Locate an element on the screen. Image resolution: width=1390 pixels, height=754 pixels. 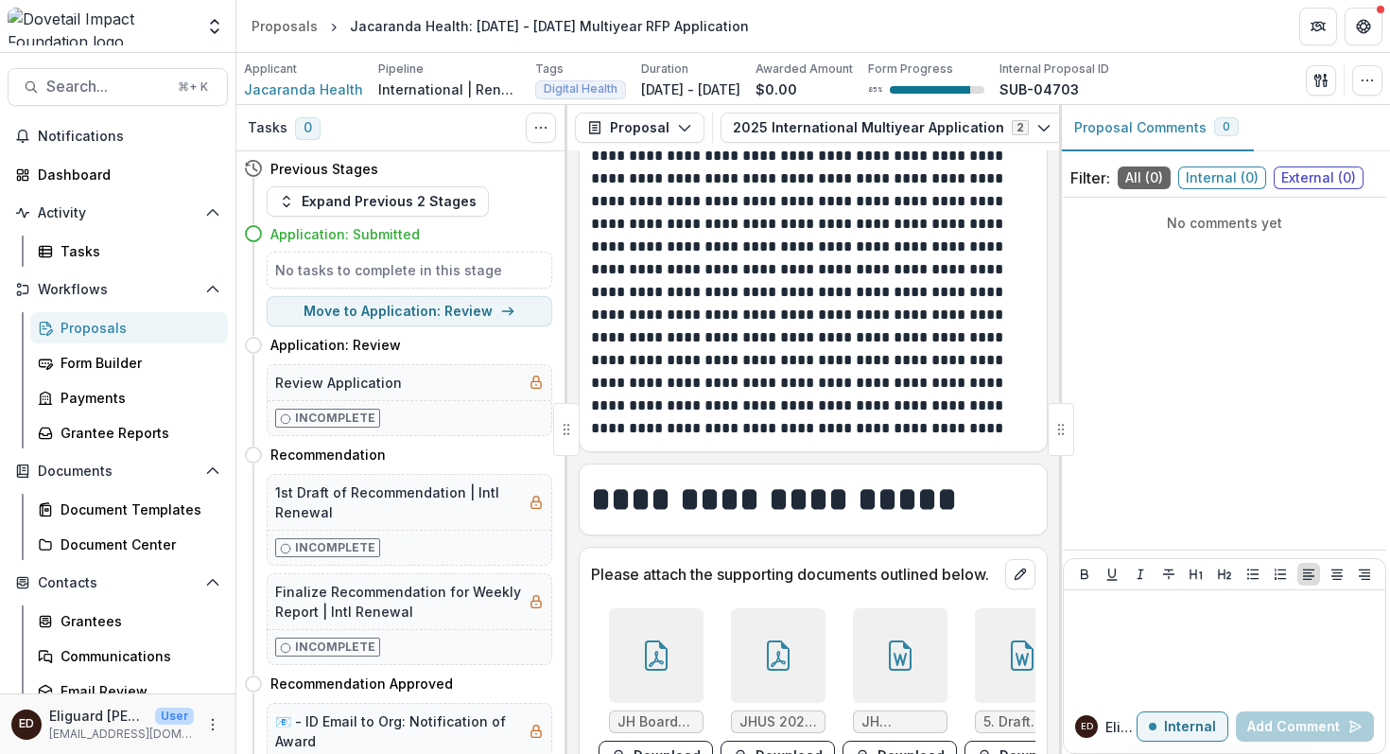
div: ⌘ + K is located at coordinates (193, 87).